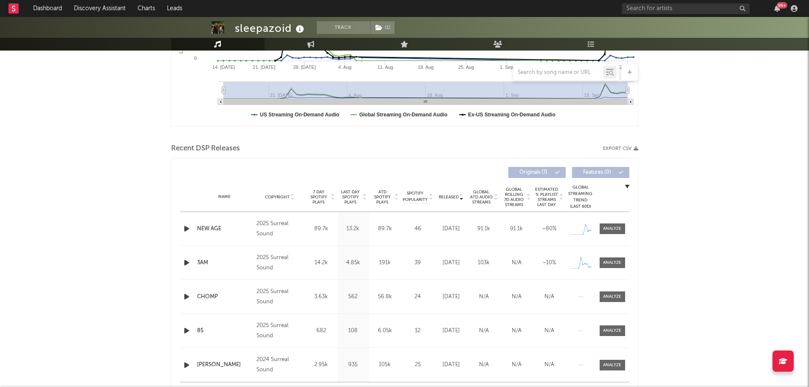 This screenshot has width=809, height=387. What do you see at coordinates (225, 331) in the screenshot?
I see `div: 85` at bounding box center [225, 331].